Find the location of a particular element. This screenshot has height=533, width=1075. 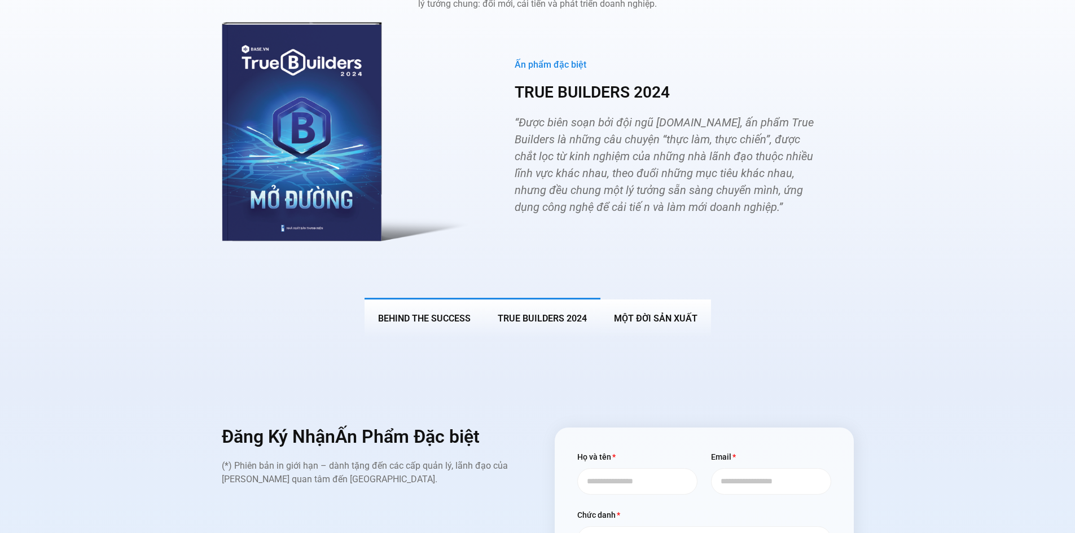

h2: Đăng Ký Nhận is located at coordinates (371, 437).